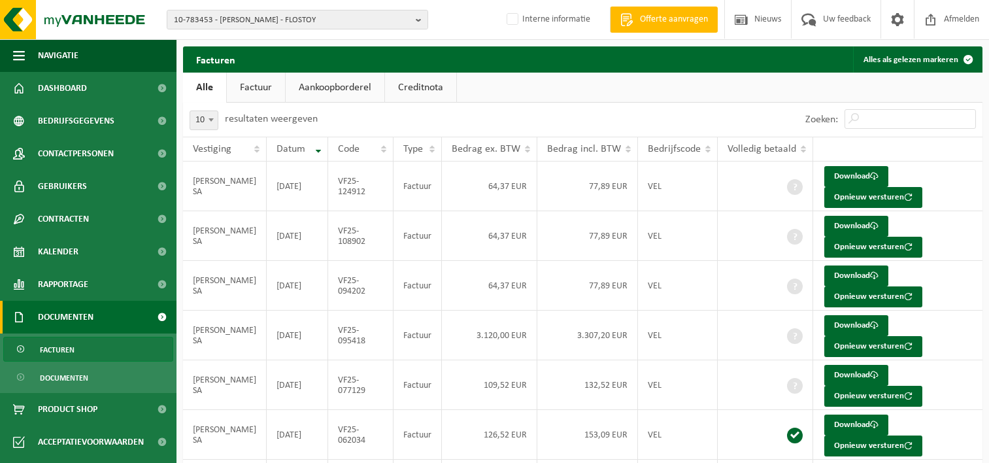 Image resolution: width=989 pixels, height=463 pixels. Describe the element at coordinates (88, 349) in the screenshot. I see `a: Facturen` at that location.